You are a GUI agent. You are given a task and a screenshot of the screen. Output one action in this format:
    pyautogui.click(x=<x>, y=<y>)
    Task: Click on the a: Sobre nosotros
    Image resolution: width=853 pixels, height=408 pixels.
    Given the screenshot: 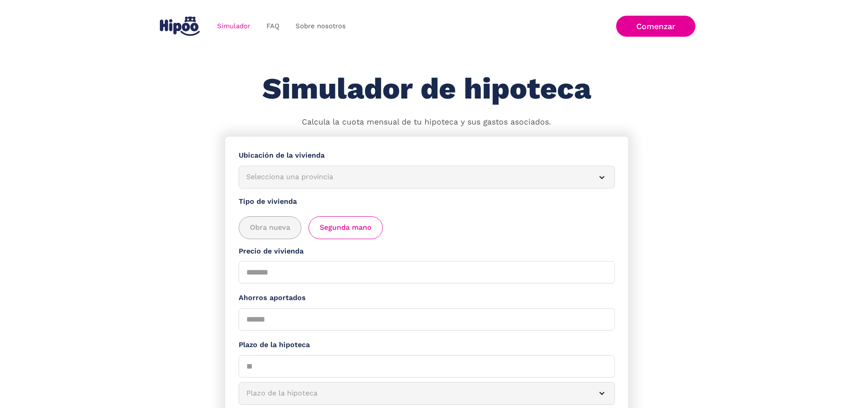 What is the action you would take?
    pyautogui.click(x=321, y=26)
    